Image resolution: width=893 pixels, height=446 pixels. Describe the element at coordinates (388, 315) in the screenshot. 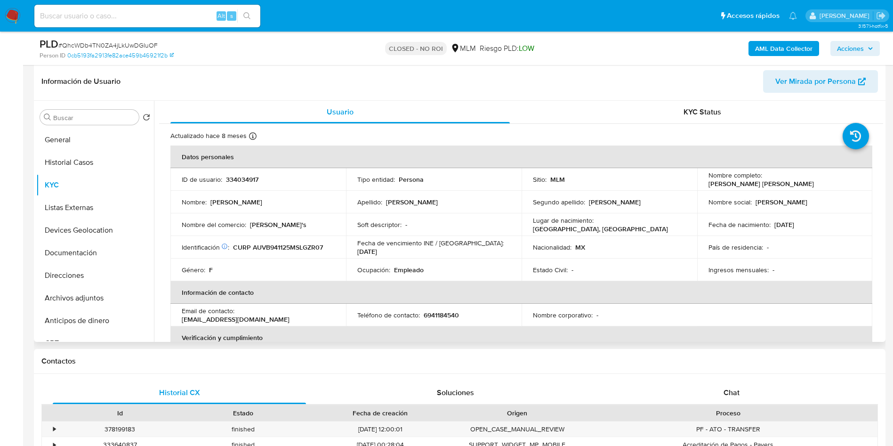

I see `p: Teléfono de contacto :` at that location.